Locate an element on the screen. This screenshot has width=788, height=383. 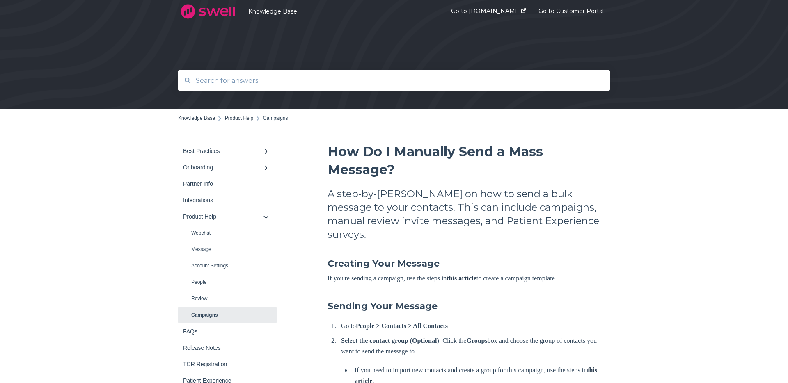
strong: Creating Your Message is located at coordinates (383, 263).